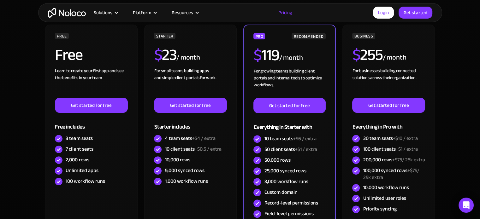  I want to click on div: 5,000 synced rows, so click(184, 171).